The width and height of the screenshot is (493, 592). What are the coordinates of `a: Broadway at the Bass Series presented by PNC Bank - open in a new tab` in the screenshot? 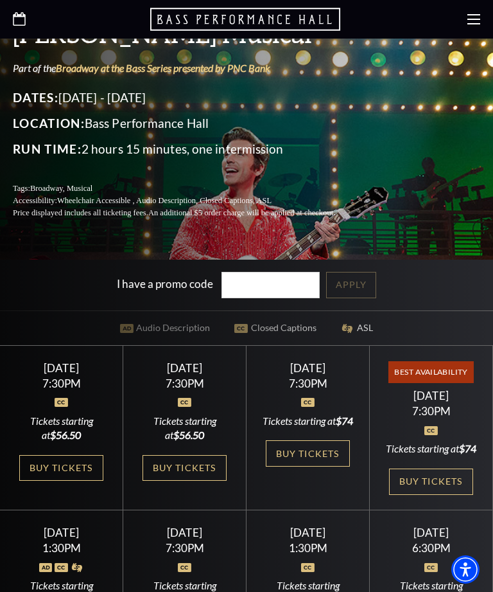 It's located at (163, 67).